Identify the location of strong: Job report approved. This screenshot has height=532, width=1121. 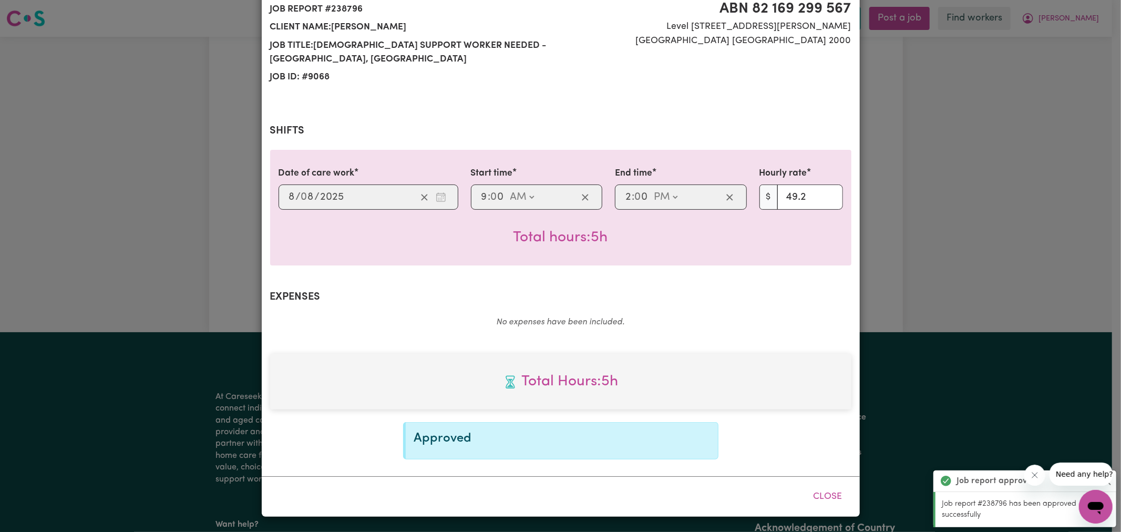
(996, 481).